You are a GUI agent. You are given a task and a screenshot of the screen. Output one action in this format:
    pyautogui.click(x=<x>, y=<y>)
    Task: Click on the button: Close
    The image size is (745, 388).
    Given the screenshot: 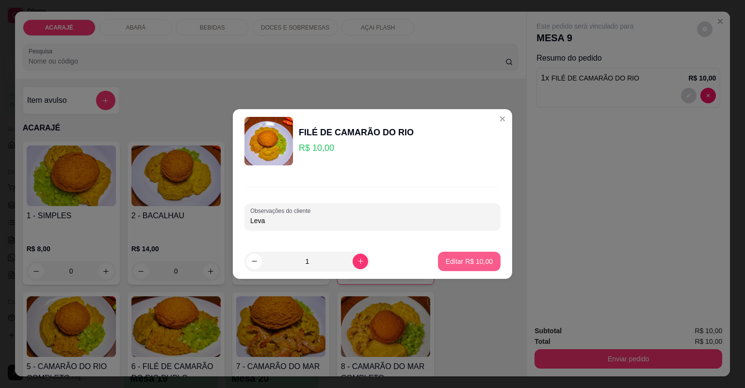 What is the action you would take?
    pyautogui.click(x=502, y=119)
    